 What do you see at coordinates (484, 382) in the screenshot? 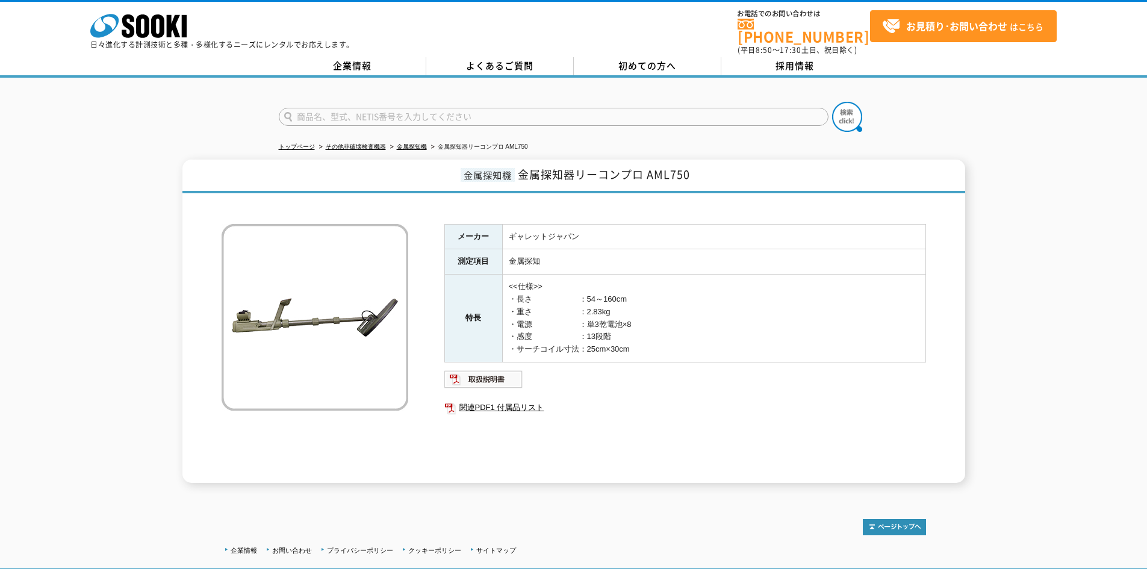
I see `a: 取扱説明書` at bounding box center [484, 382].